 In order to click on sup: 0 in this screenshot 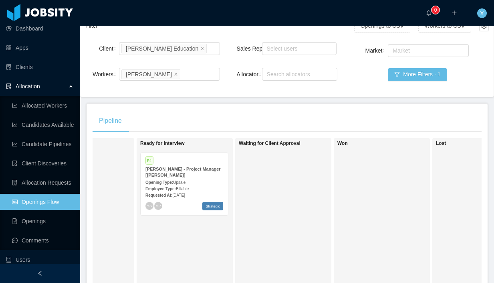, I will do `click(436, 10)`.